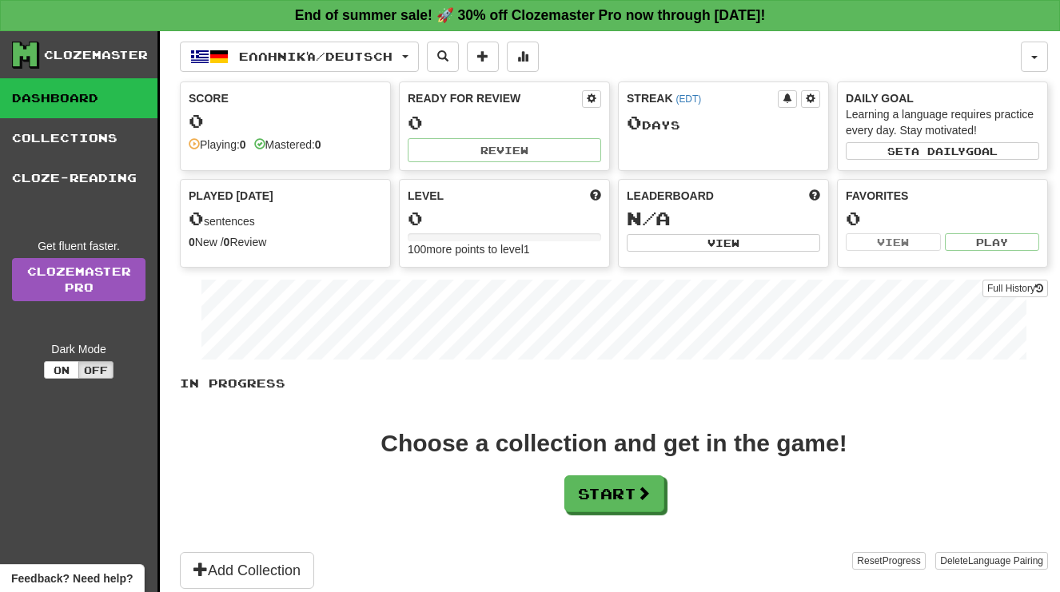  What do you see at coordinates (217, 145) in the screenshot?
I see `div: Playing:` at bounding box center [217, 145].